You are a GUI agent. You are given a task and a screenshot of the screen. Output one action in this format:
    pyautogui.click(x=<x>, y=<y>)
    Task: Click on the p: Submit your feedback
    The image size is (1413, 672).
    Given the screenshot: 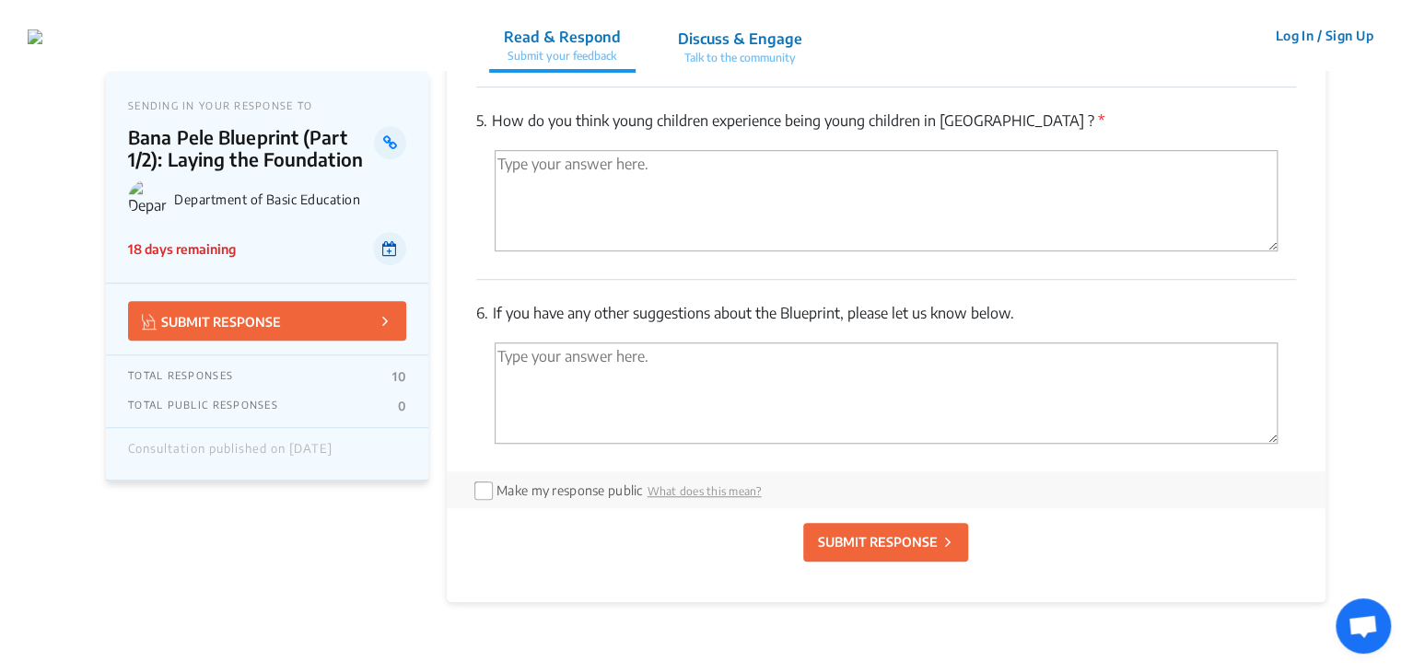 What is the action you would take?
    pyautogui.click(x=562, y=56)
    